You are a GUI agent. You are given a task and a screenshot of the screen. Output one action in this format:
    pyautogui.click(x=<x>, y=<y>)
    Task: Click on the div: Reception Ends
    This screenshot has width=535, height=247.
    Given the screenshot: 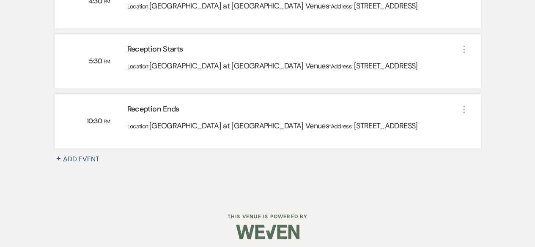 What is the action you would take?
    pyautogui.click(x=293, y=111)
    